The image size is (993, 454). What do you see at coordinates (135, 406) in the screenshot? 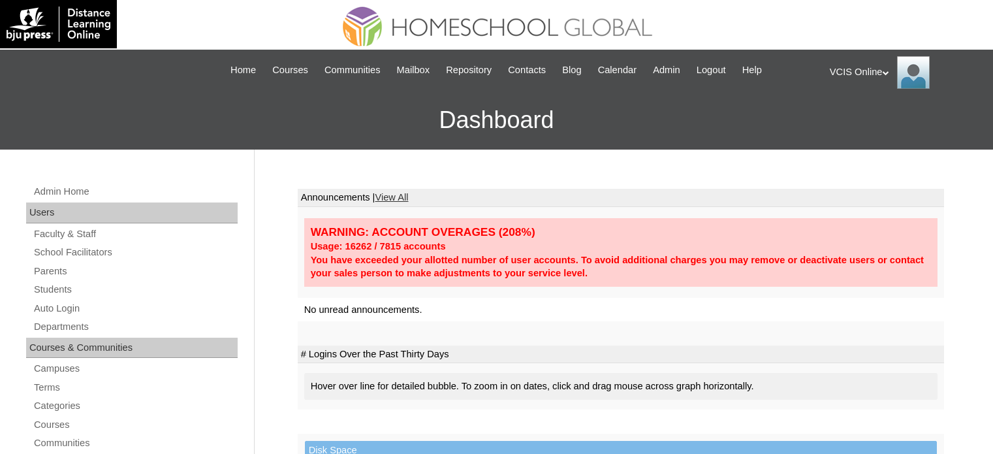
I see `a: Categories` at bounding box center [135, 406].